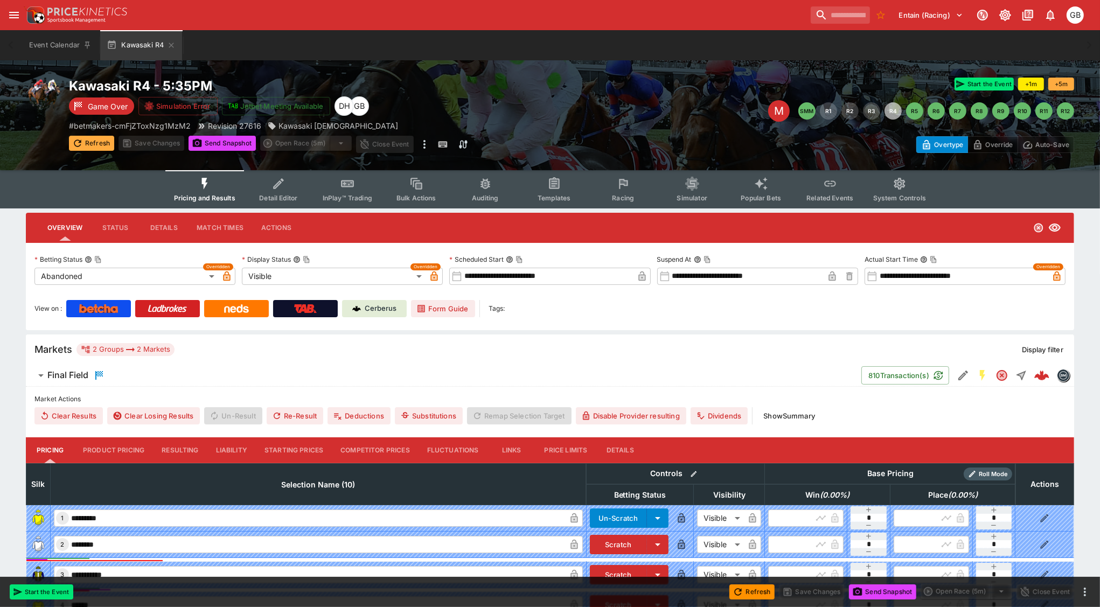 This screenshot has height=607, width=1100. I want to click on p: Suspend At, so click(674, 259).